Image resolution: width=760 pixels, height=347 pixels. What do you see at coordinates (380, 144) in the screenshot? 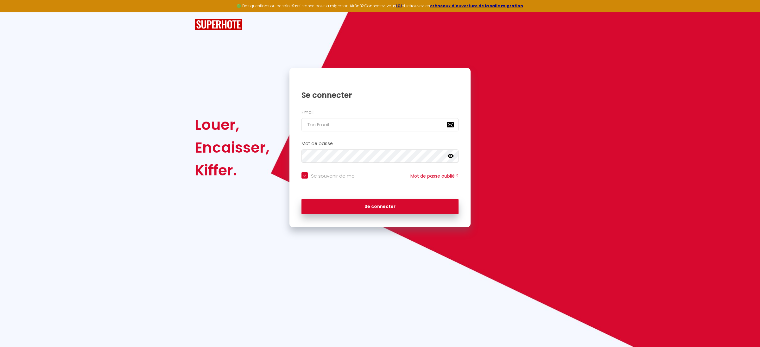
I see `h2: Mot de passe` at bounding box center [380, 144].